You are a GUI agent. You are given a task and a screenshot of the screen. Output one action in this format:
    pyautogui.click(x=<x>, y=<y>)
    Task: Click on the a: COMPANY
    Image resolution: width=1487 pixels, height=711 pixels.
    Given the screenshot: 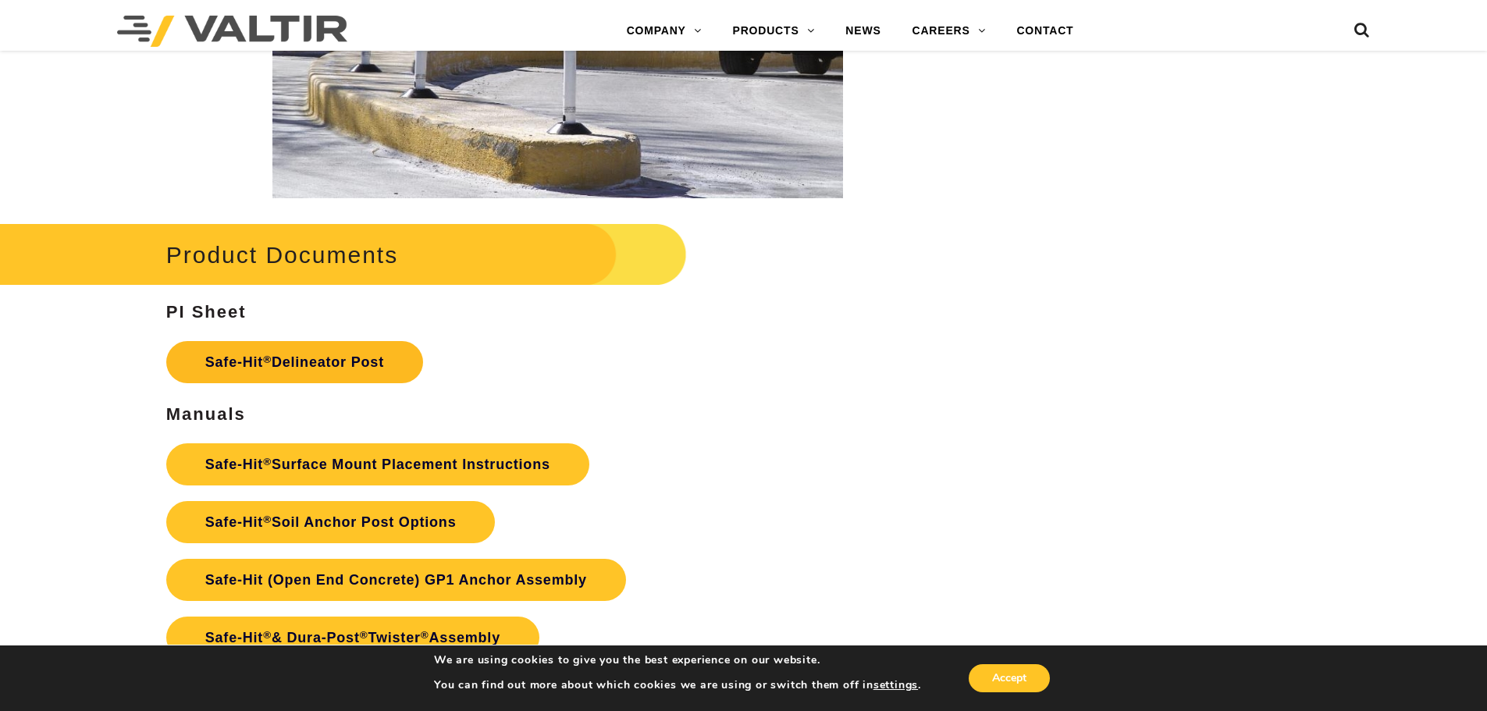 What is the action you would take?
    pyautogui.click(x=664, y=31)
    